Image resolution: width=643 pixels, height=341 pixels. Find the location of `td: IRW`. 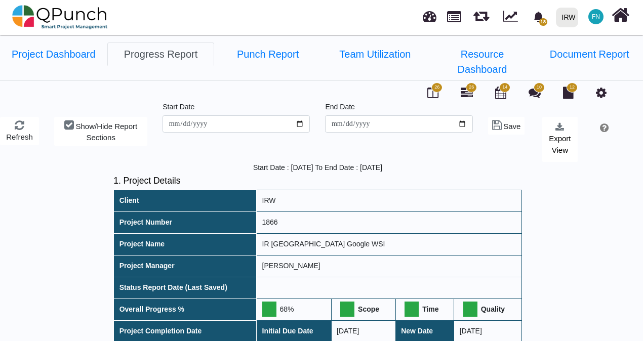

td: IRW is located at coordinates (389, 201).